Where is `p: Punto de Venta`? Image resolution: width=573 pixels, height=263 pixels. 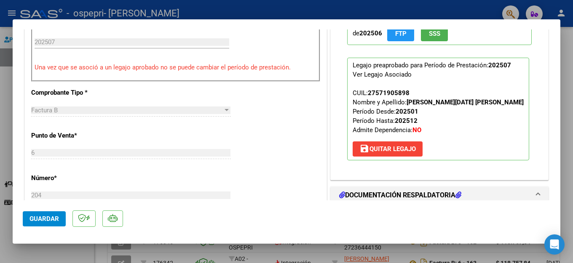 p: Punto de Venta is located at coordinates (75, 136).